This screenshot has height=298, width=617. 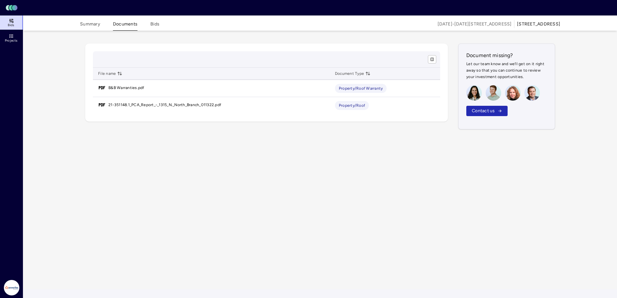 I want to click on button: Summary, so click(x=90, y=25).